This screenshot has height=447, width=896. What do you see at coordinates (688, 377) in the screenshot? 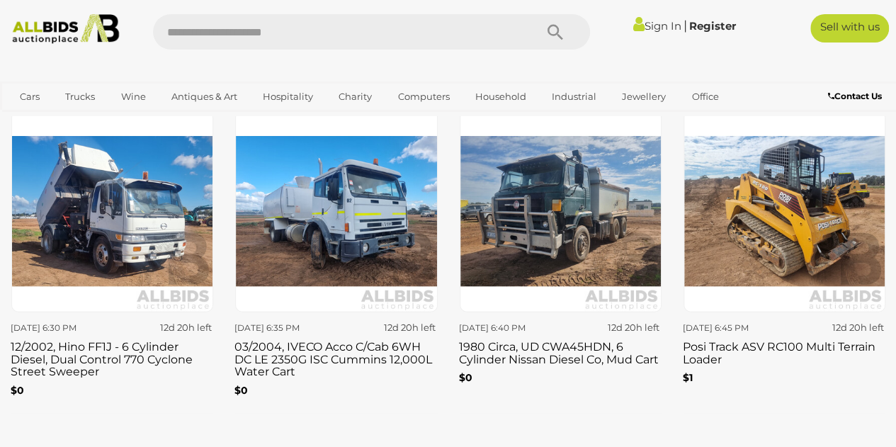
I see `b: $1` at bounding box center [688, 377].